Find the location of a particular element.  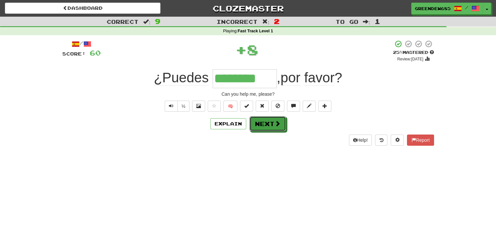

button: Add to collection (alt+a) is located at coordinates (325, 106).